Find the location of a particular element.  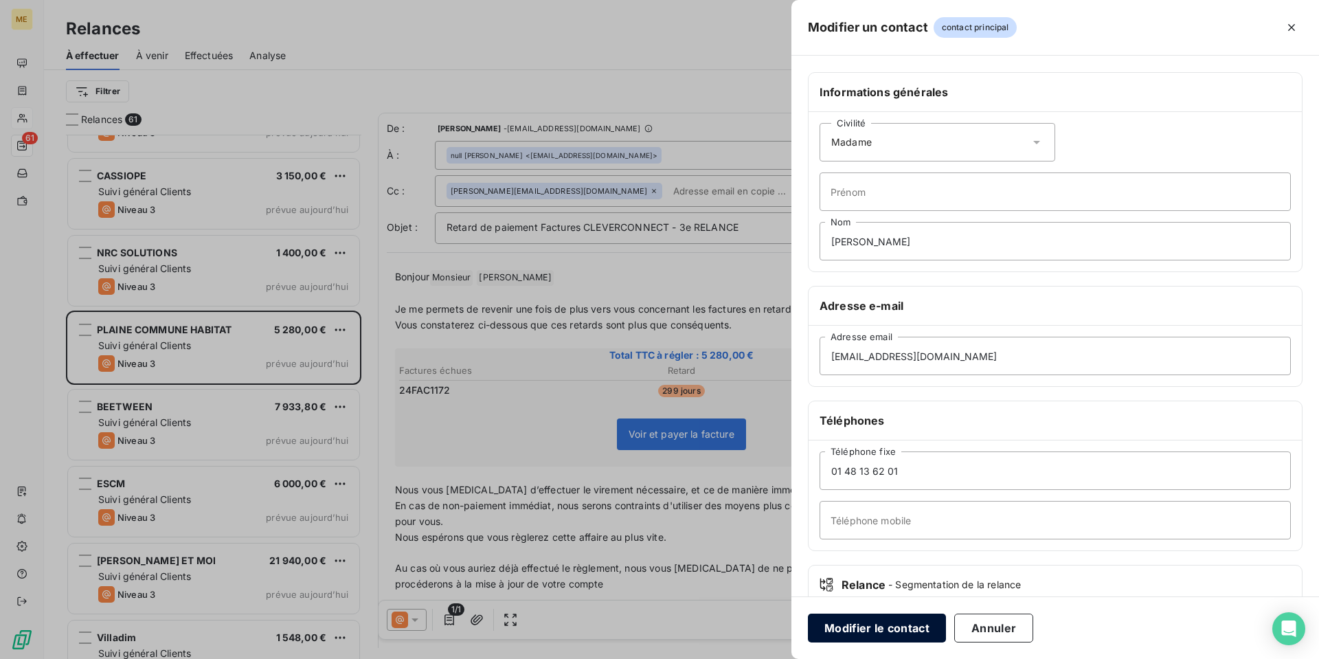

span: - Segmentation de la relance is located at coordinates (955, 585).